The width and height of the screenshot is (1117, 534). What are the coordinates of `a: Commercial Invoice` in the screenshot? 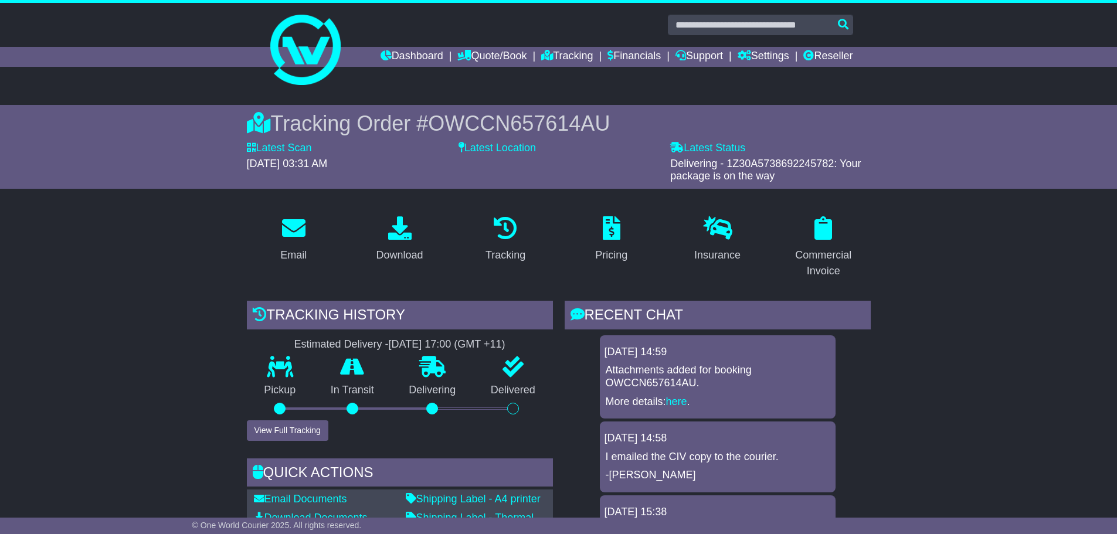 It's located at (823, 247).